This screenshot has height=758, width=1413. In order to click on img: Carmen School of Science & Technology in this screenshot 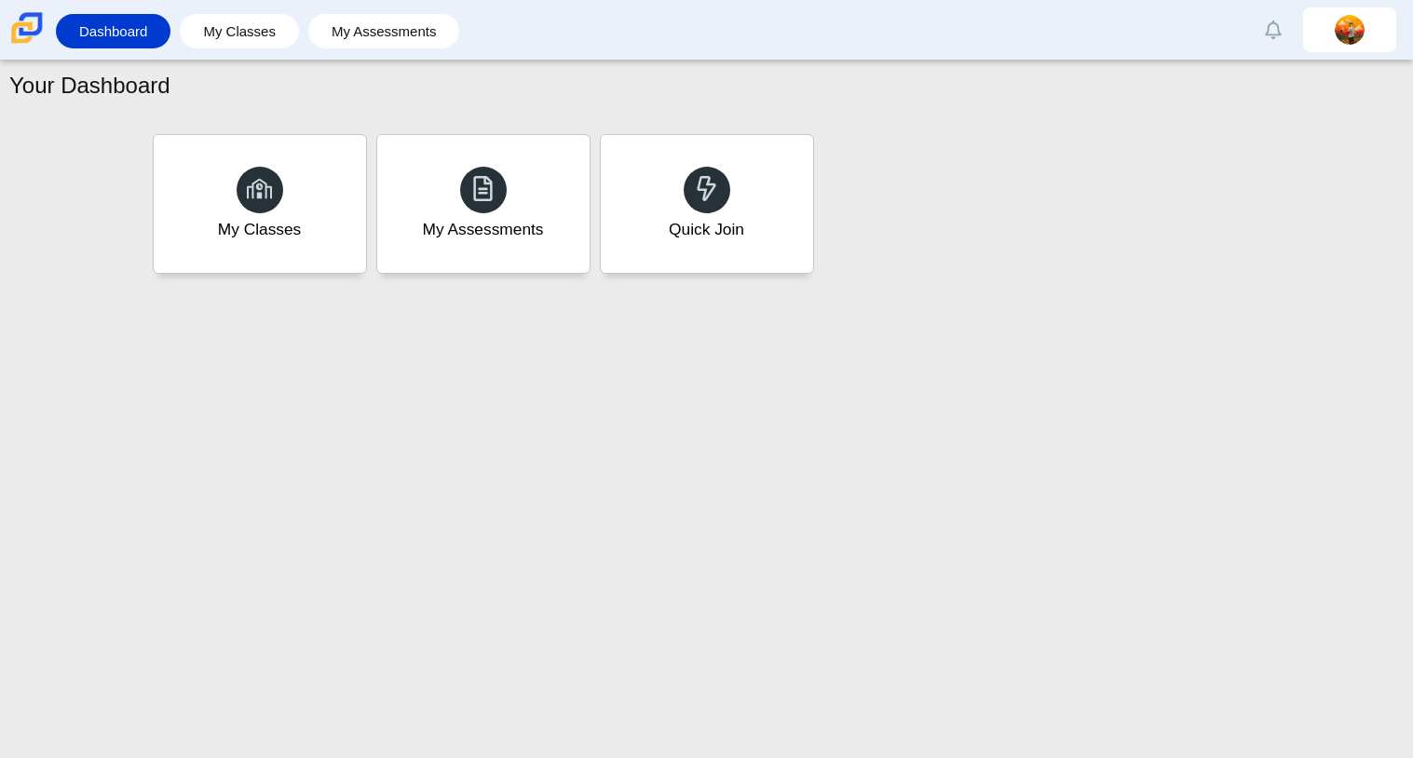, I will do `click(27, 28)`.